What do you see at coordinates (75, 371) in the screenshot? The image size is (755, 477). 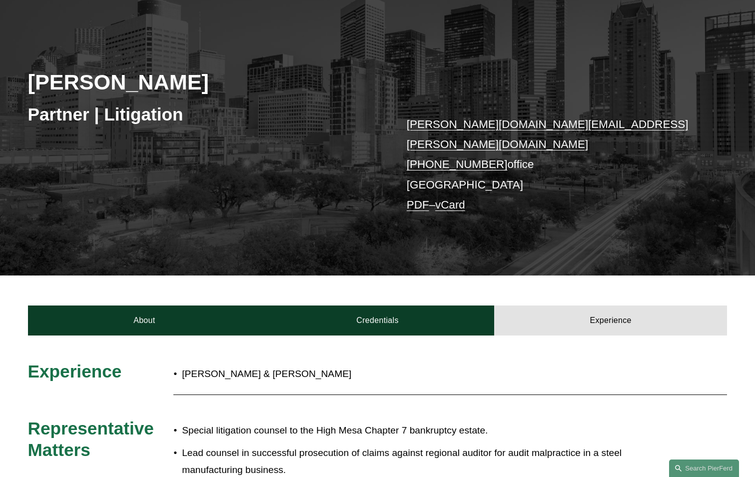 I see `span: Experience` at bounding box center [75, 371].